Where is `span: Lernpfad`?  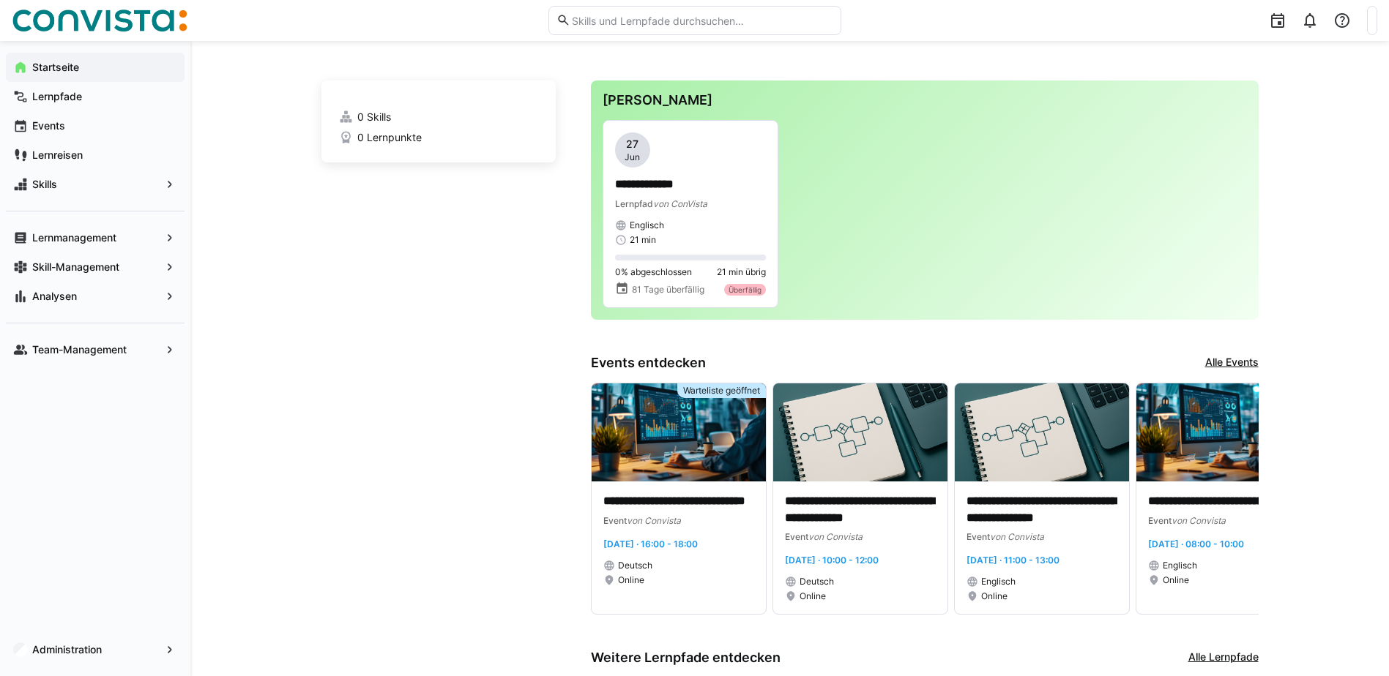 span: Lernpfad is located at coordinates (634, 204).